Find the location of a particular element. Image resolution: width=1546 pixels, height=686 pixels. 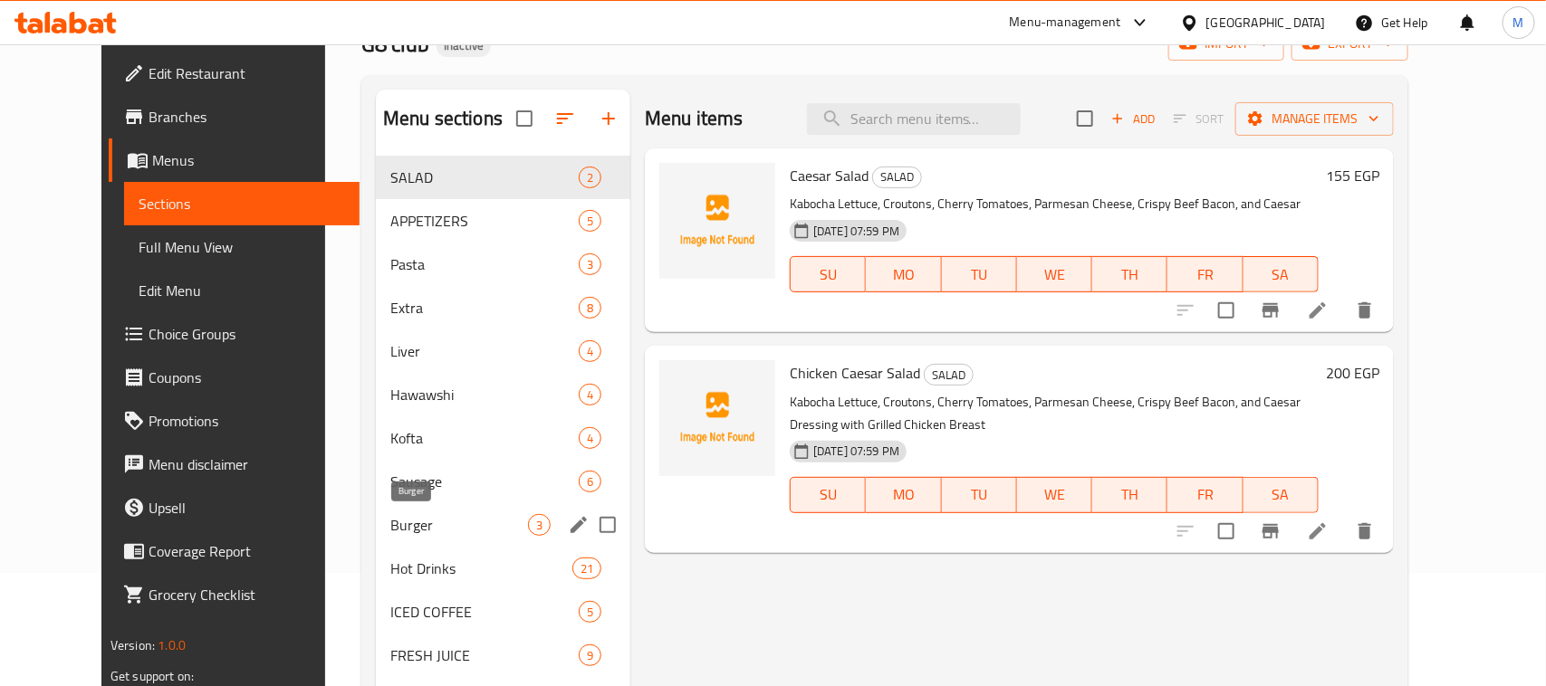

div: Burger3edit is located at coordinates (503, 525).